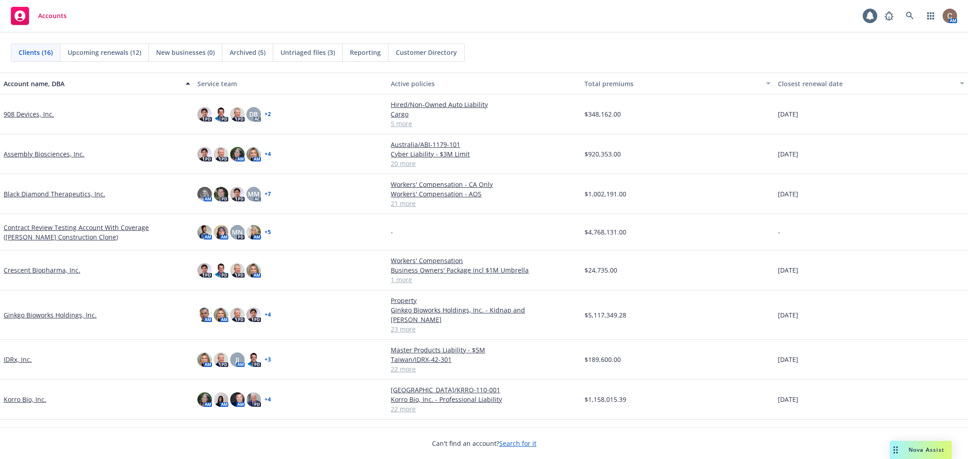 The width and height of the screenshot is (968, 459). What do you see at coordinates (237, 359) in the screenshot?
I see `span: JJ` at bounding box center [237, 359].